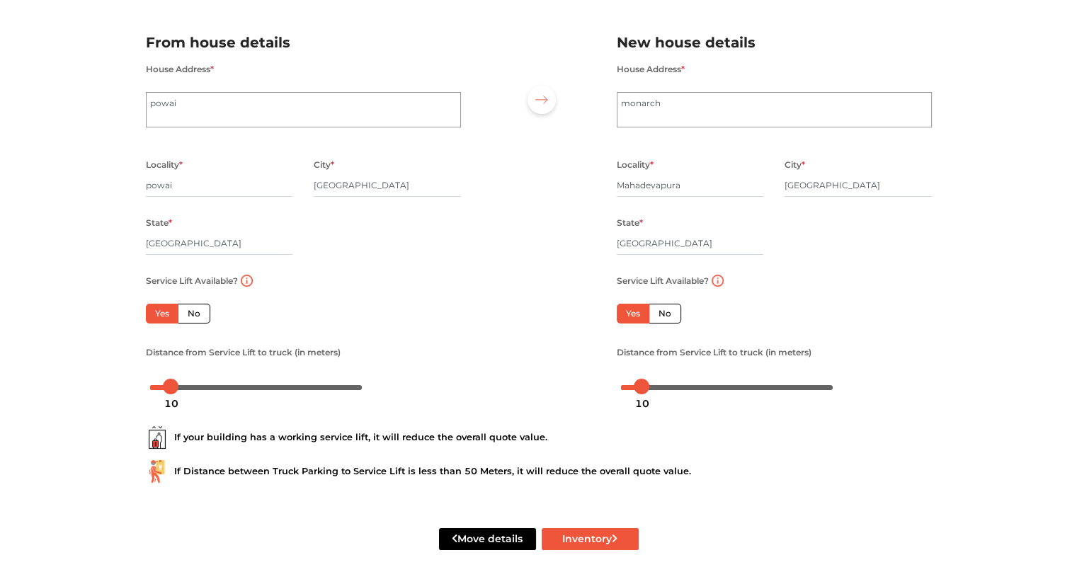 The height and width of the screenshot is (584, 1077). What do you see at coordinates (774, 42) in the screenshot?
I see `h2: New house details` at bounding box center [774, 42].